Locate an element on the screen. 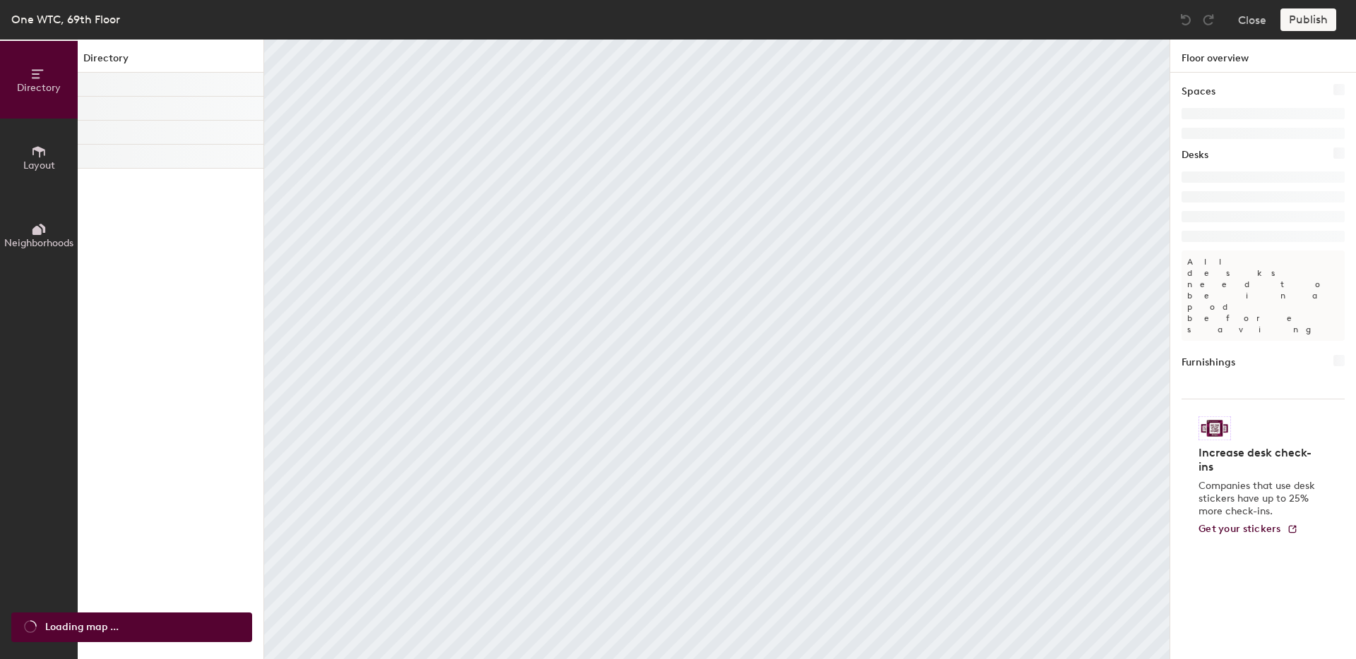  span: Get your stickers is located at coordinates (1239, 529).